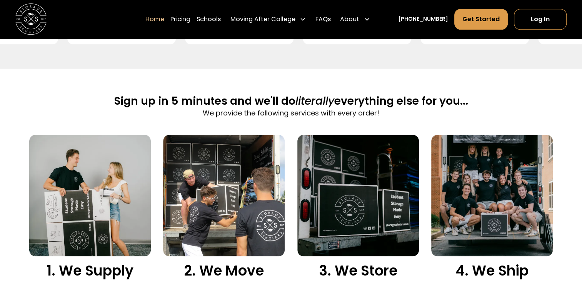 Image resolution: width=582 pixels, height=284 pixels. I want to click on img: We store your boxes., so click(358, 195).